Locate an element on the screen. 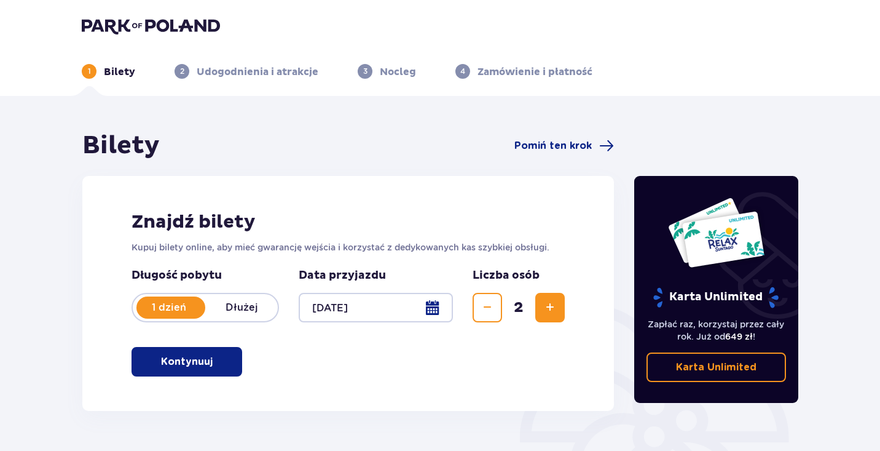 This screenshot has height=451, width=880. img: Park of Poland logo is located at coordinates (151, 26).